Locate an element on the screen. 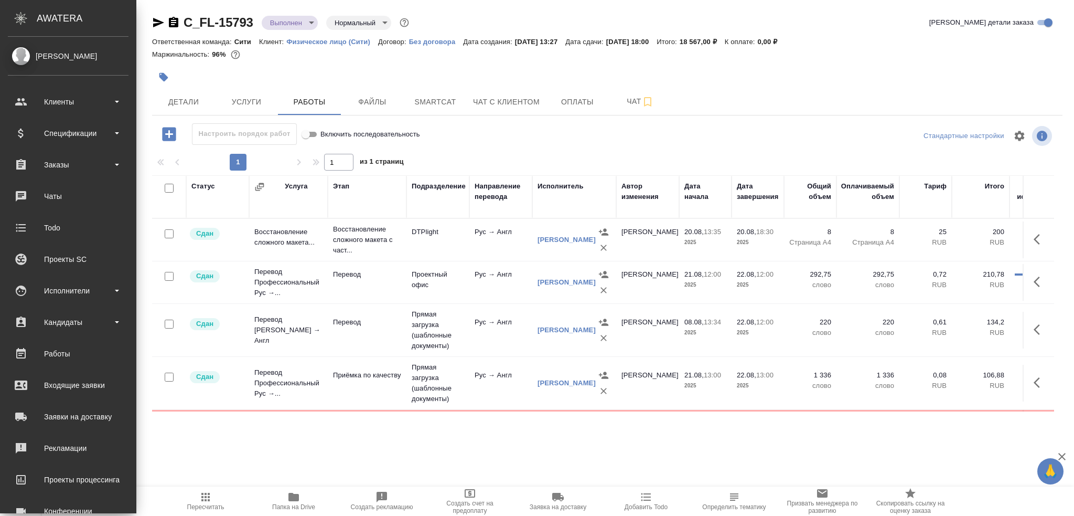 The height and width of the screenshot is (516, 1074). p: 13:00 is located at coordinates (712, 374).